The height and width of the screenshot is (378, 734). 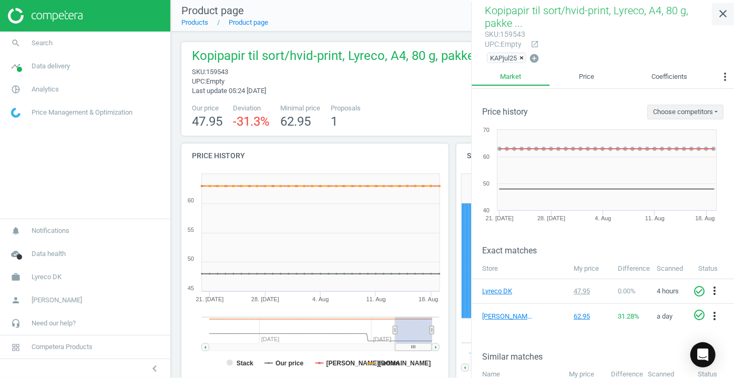 I want to click on span: Minimal price, so click(x=300, y=108).